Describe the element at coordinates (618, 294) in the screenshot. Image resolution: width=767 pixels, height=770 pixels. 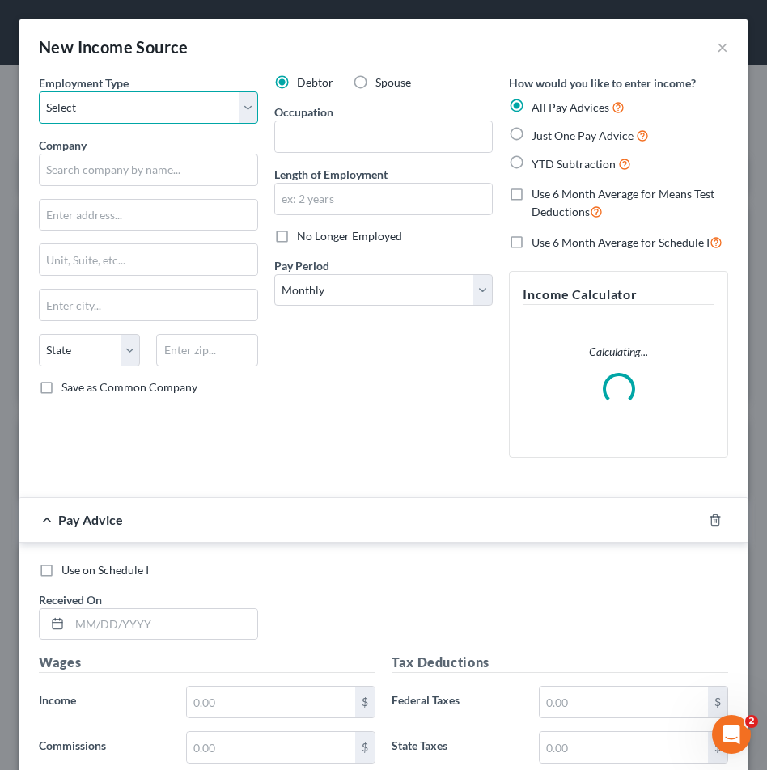
I see `h5: Income Calculator` at that location.